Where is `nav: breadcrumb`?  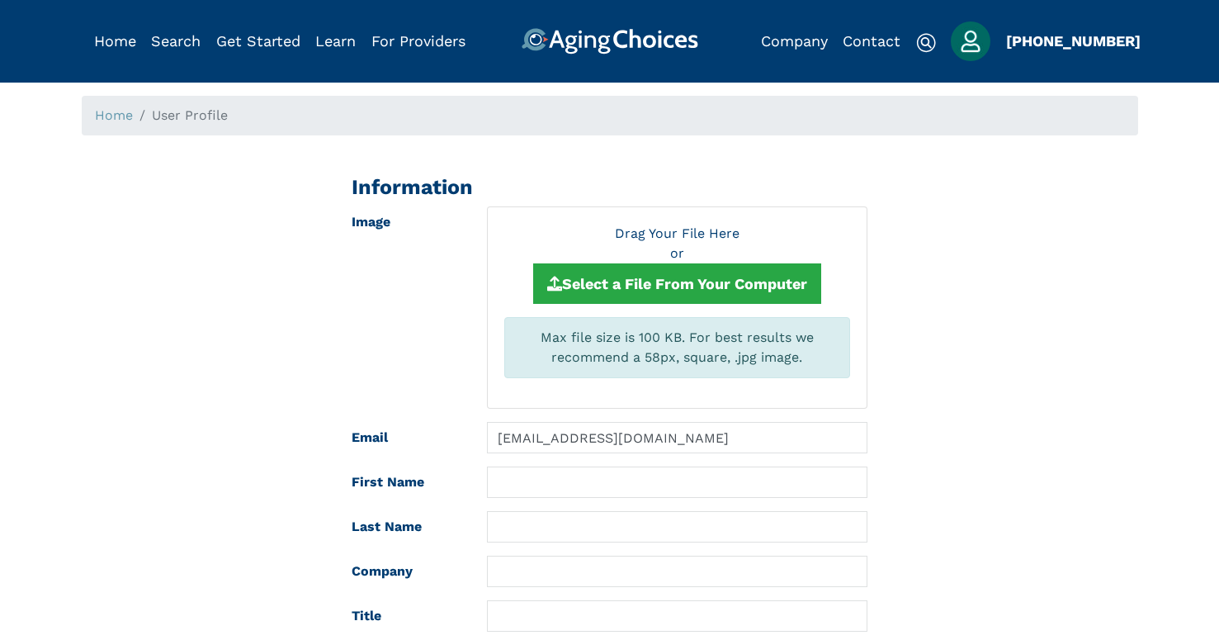
nav: breadcrumb is located at coordinates (610, 116).